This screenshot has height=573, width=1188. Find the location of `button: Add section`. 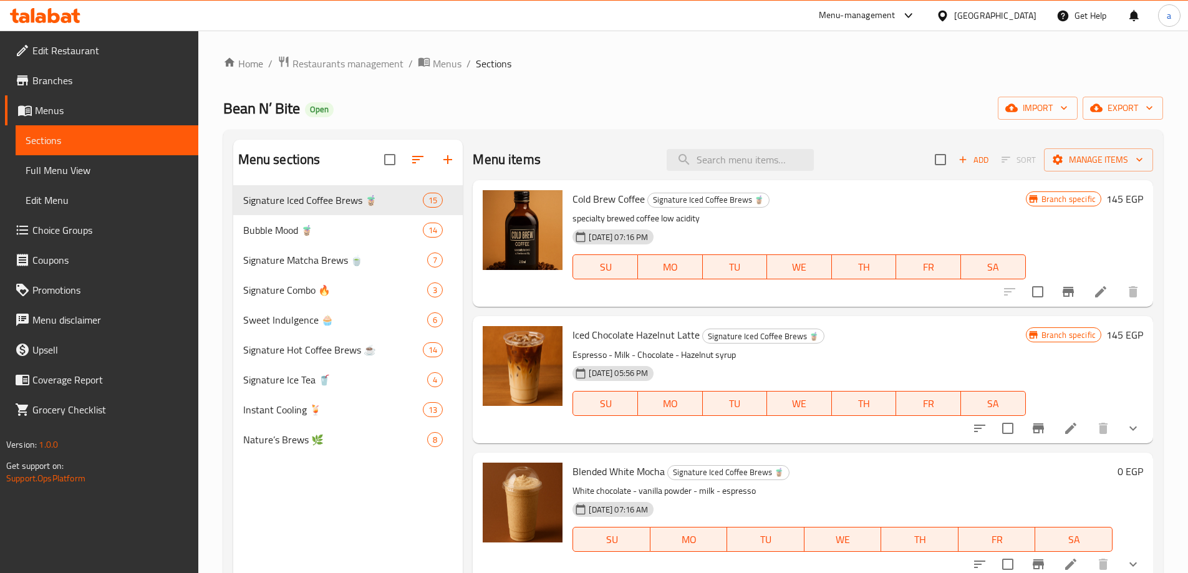

button: Add section is located at coordinates (448, 160).